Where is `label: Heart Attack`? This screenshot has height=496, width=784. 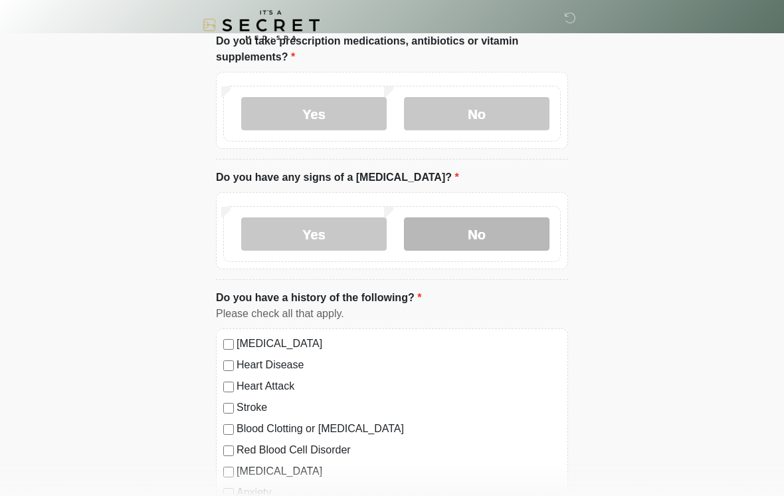
label: Heart Attack is located at coordinates (399, 386).